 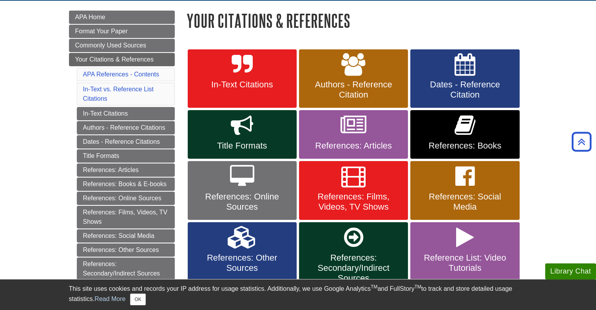 What do you see at coordinates (465, 134) in the screenshot?
I see `a: References: Books` at bounding box center [465, 134].